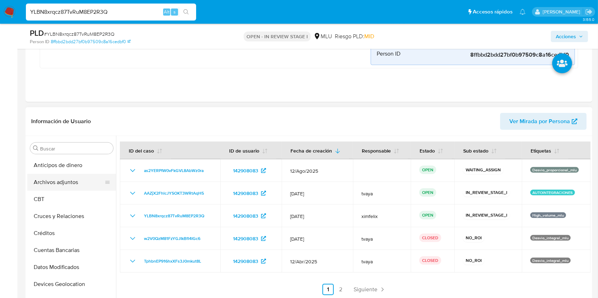 The width and height of the screenshot is (598, 298). Describe the element at coordinates (72, 268) in the screenshot. I see `button: Datos Modificados` at that location.